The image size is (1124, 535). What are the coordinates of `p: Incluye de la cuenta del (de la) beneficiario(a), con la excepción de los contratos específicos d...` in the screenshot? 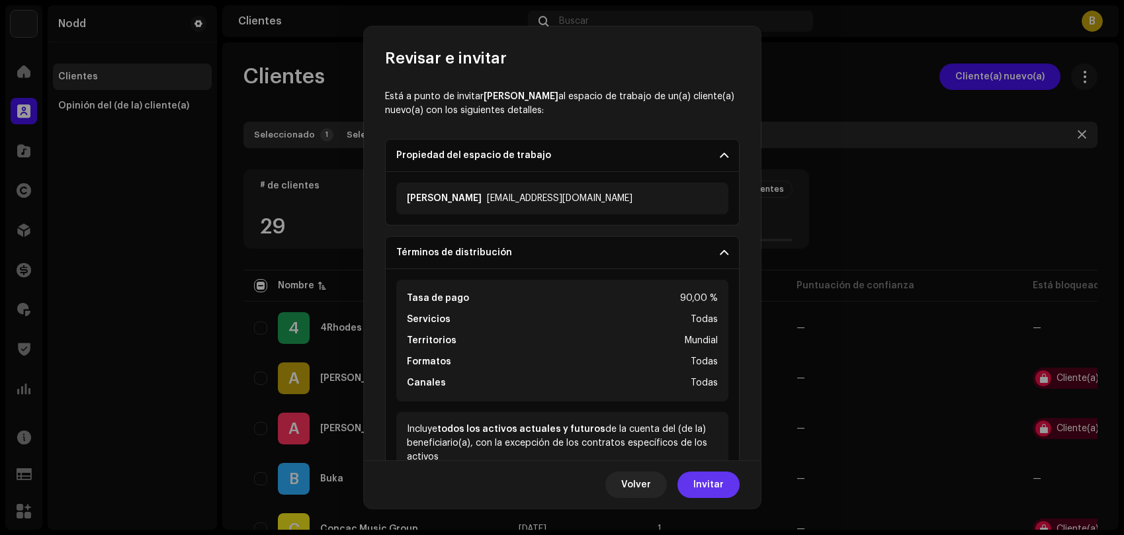 It's located at (562, 443).